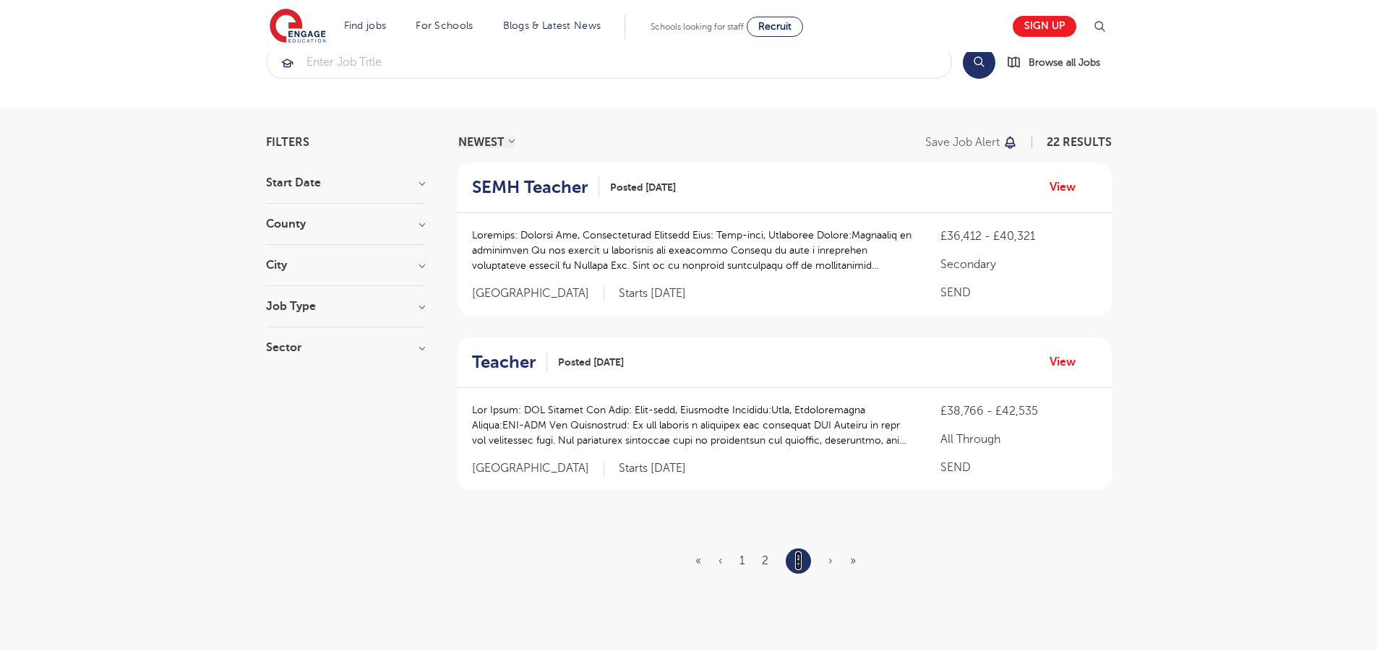 Image resolution: width=1377 pixels, height=651 pixels. What do you see at coordinates (609, 62) in the screenshot?
I see `input: Submit` at bounding box center [609, 62].